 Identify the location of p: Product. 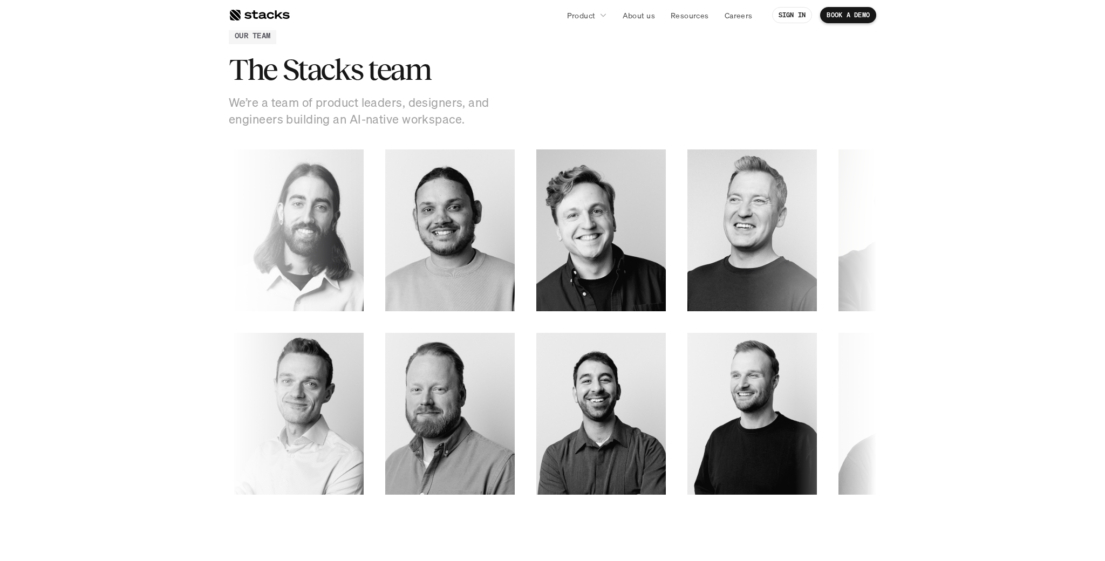
(581, 15).